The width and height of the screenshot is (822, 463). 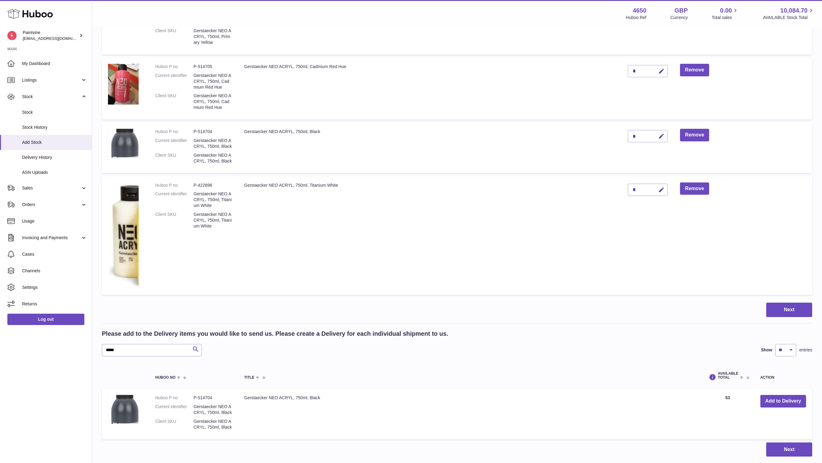 I want to click on div: Paintvine, so click(x=50, y=36).